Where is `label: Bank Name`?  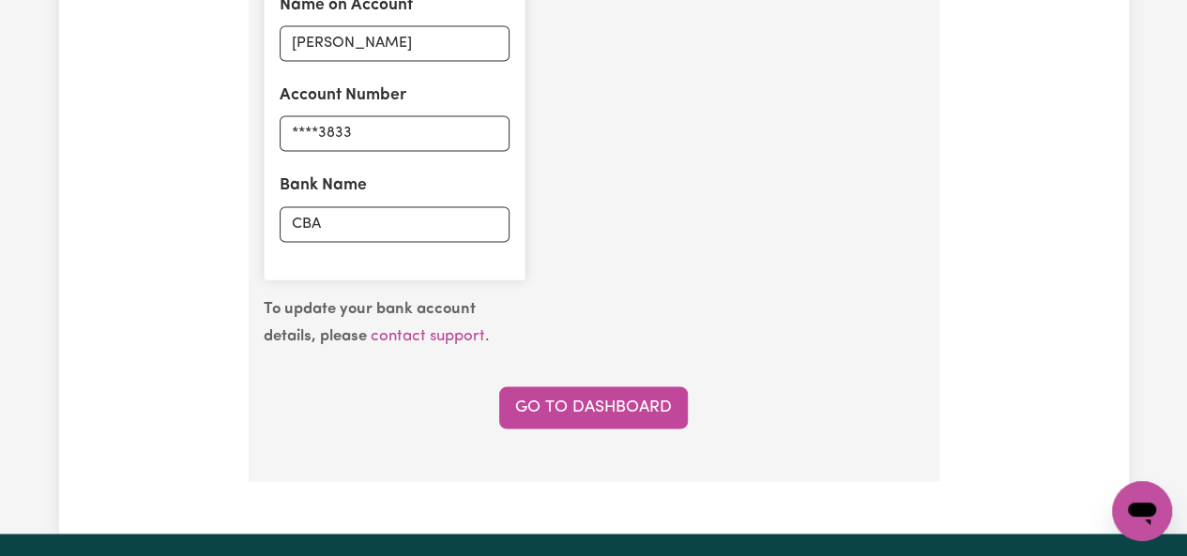 label: Bank Name is located at coordinates (323, 186).